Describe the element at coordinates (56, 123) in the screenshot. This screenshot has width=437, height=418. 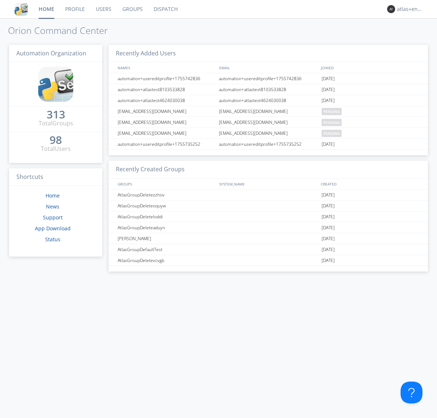
I see `div: Total Groups` at that location.